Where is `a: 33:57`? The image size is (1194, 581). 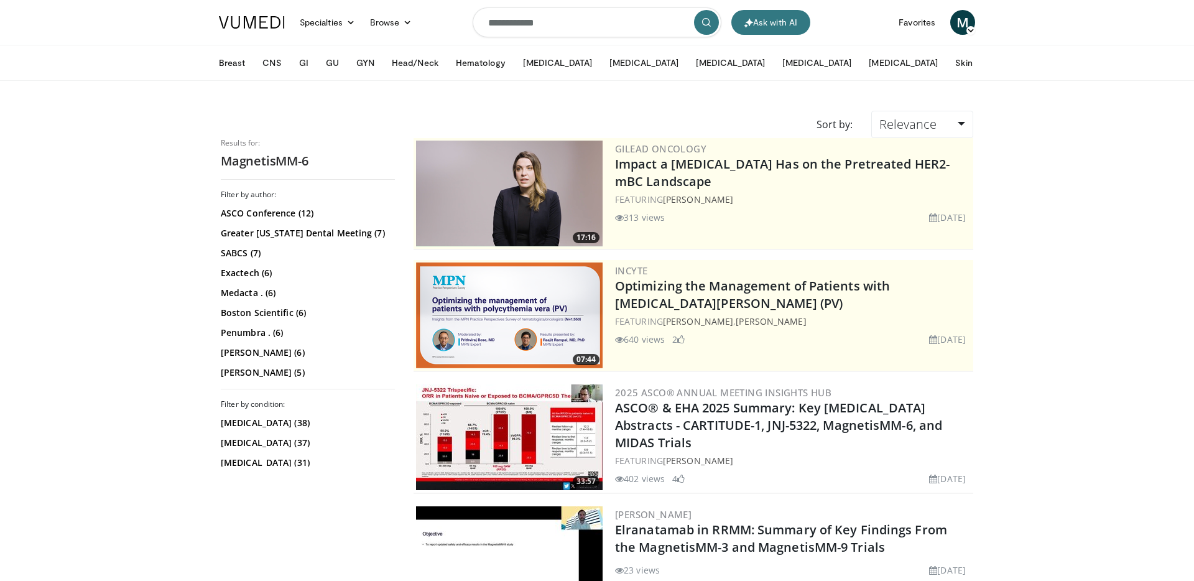
a: 33:57 is located at coordinates (509, 437).